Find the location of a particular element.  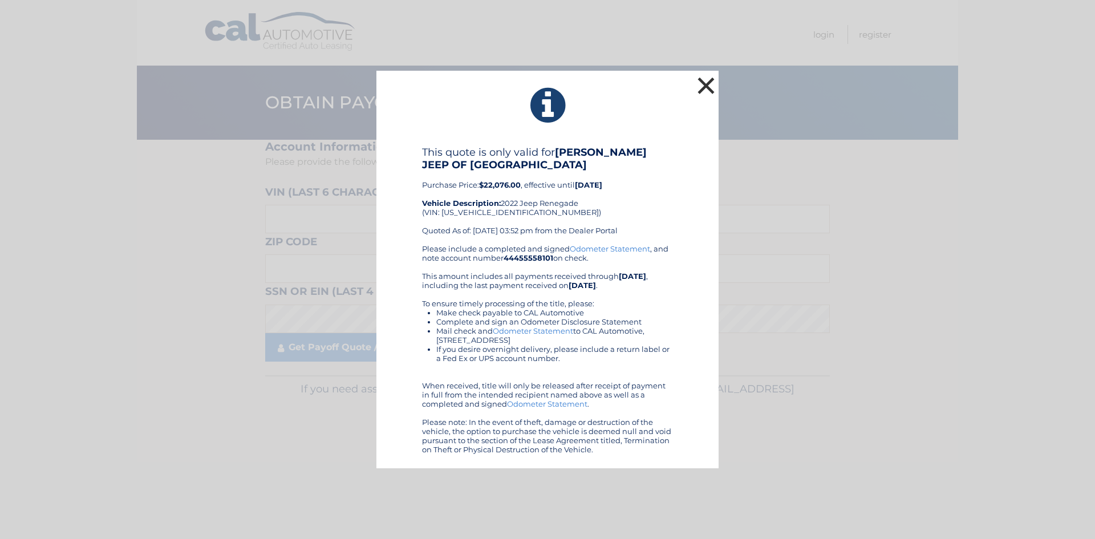

h4: This quote is only valid for is located at coordinates (547, 159).